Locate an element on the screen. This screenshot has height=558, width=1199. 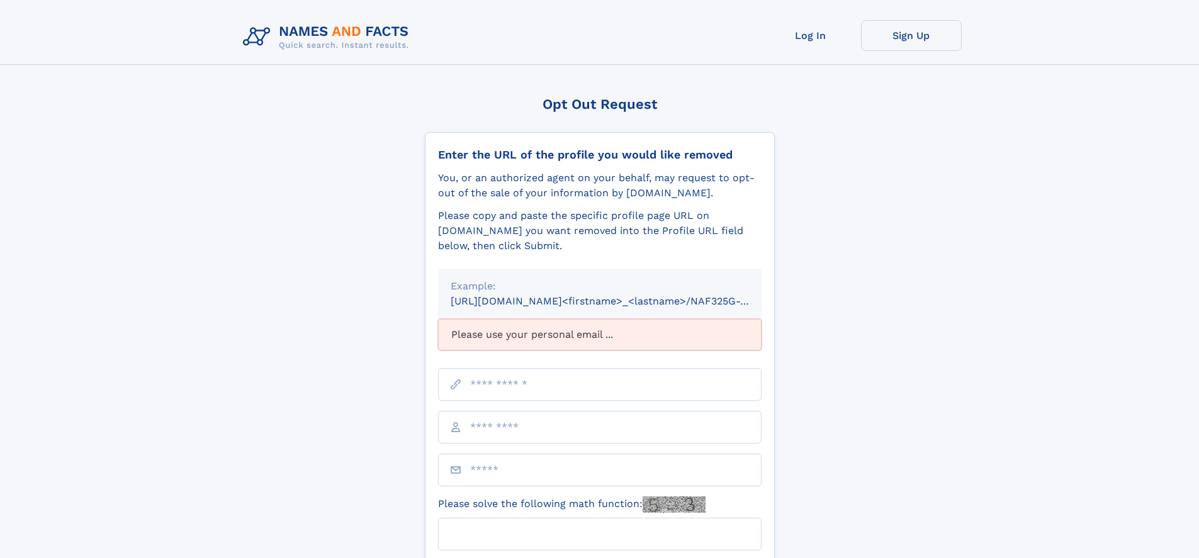
img: Logo Names and Facts is located at coordinates (329, 37).